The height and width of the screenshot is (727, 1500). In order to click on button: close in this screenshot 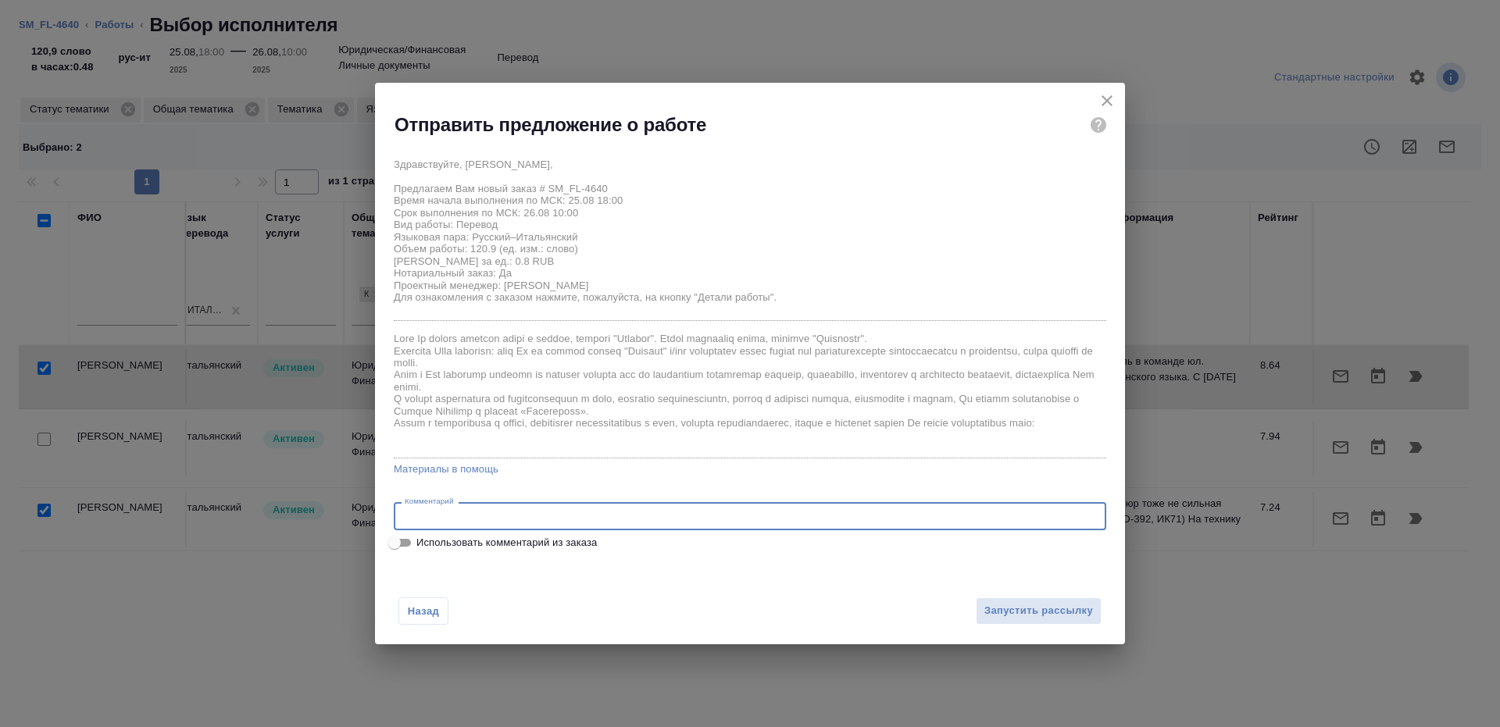, I will do `click(1107, 101)`.